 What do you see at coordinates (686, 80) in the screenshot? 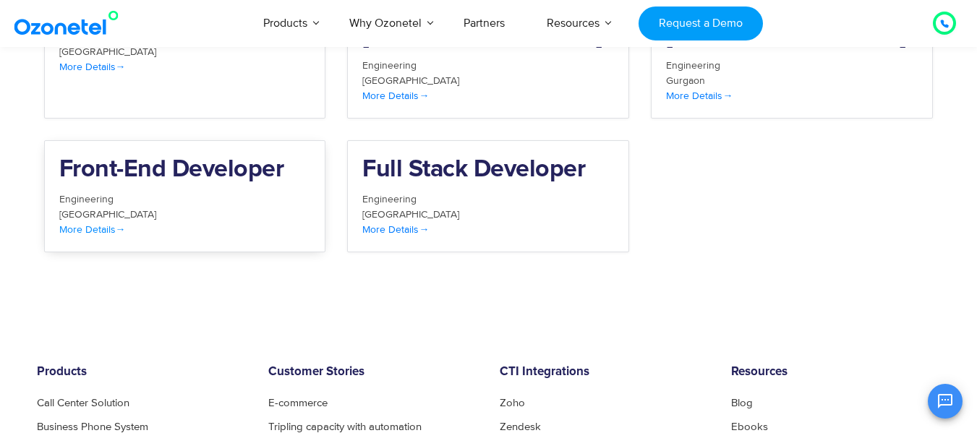
I see `span: Gurgaon` at bounding box center [686, 80].